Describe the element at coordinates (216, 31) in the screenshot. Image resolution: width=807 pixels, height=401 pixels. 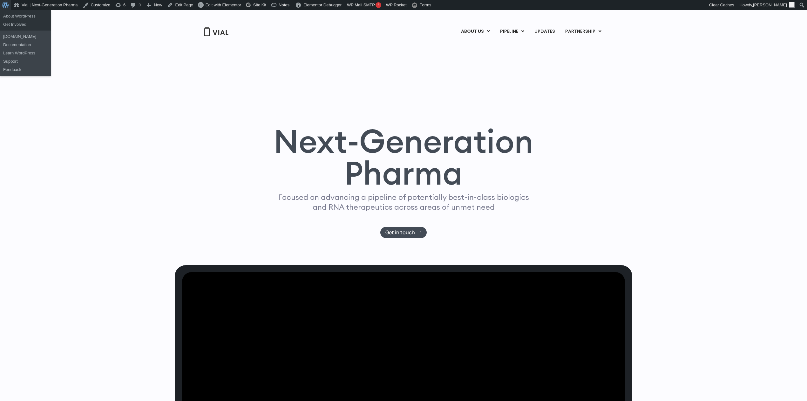
I see `img: Vial Logo` at that location.